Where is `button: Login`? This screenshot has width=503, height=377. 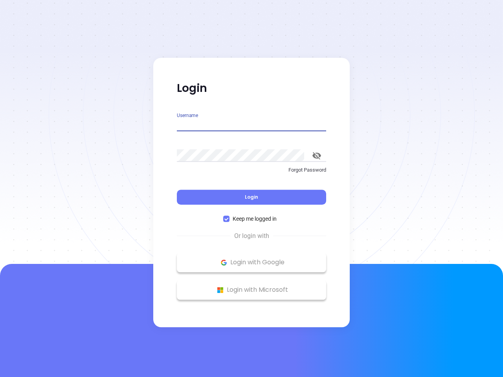
button: Login is located at coordinates (251, 197).